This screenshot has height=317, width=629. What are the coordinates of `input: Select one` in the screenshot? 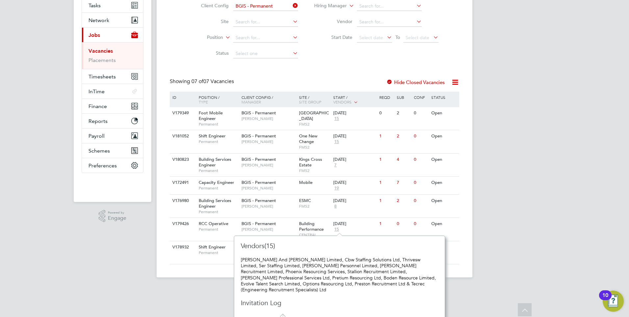 It's located at (266, 54).